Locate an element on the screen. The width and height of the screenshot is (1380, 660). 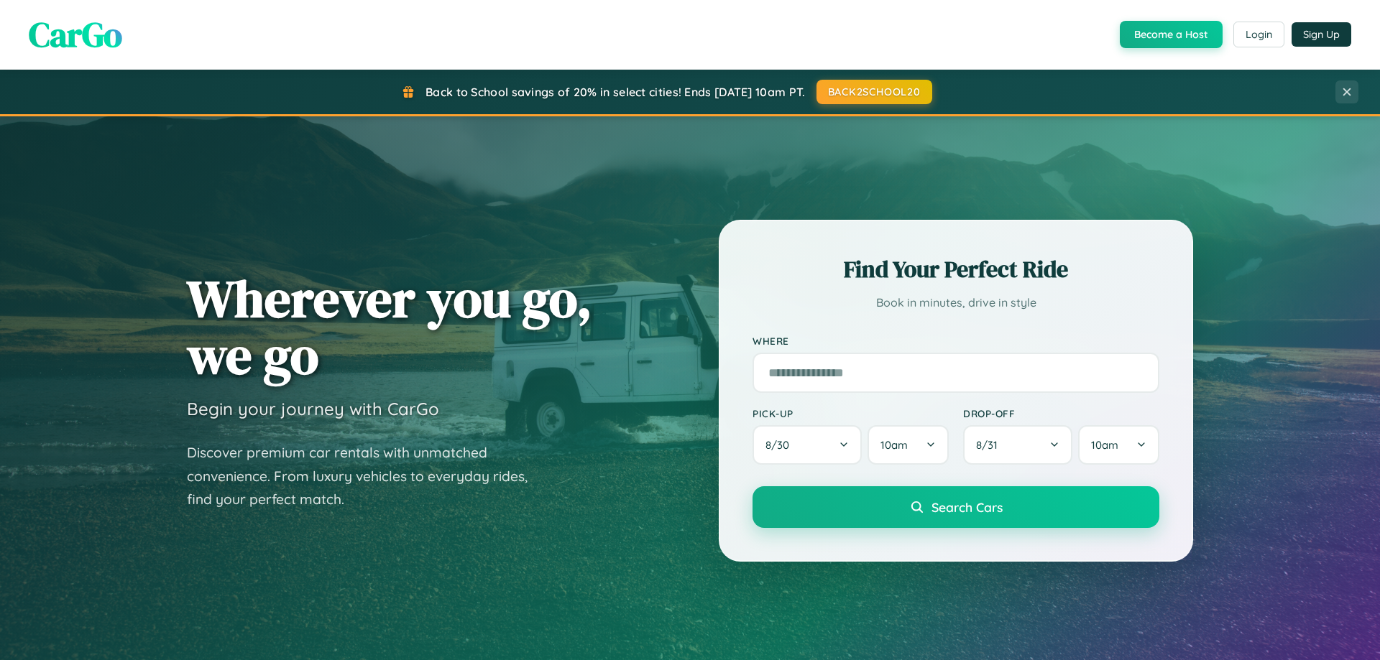
span: CarGo is located at coordinates (75, 34).